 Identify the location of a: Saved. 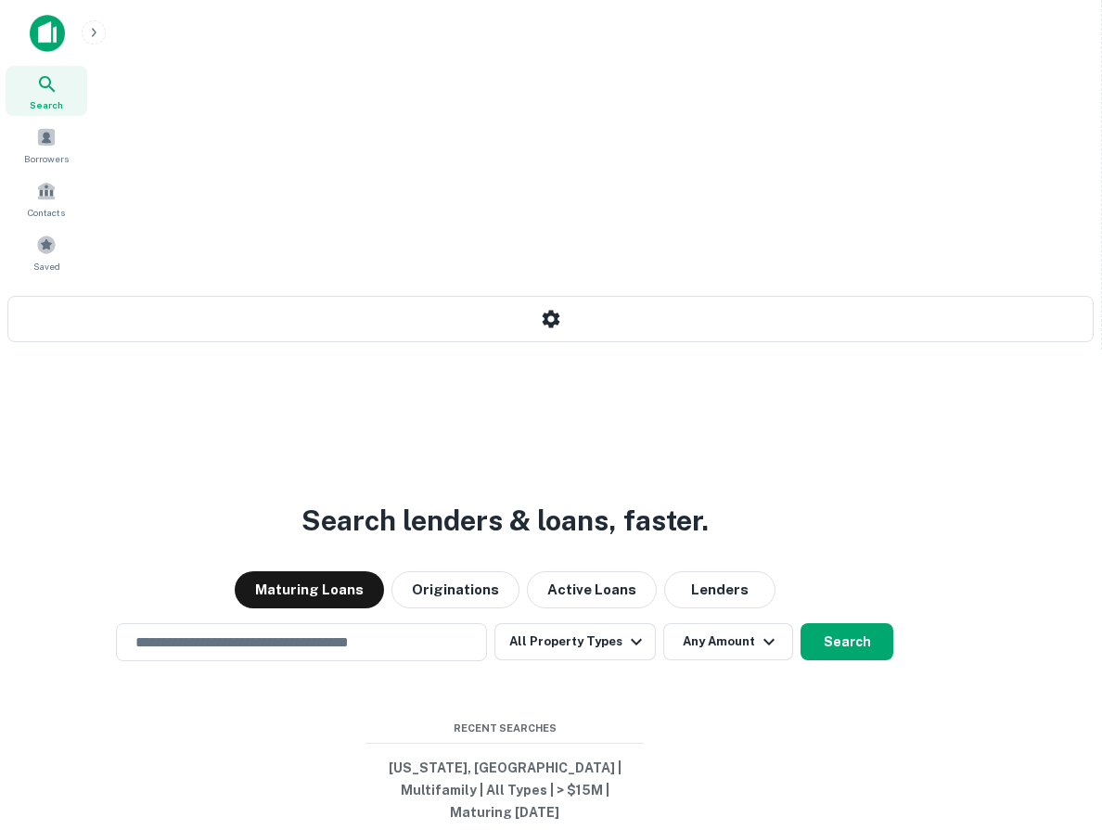
(46, 252).